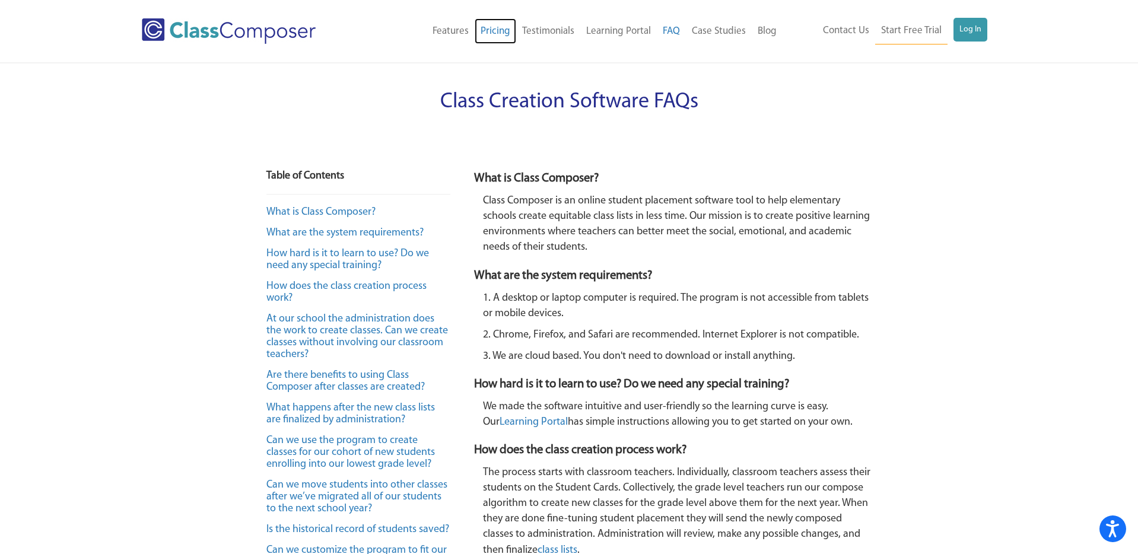 Image resolution: width=1138 pixels, height=554 pixels. What do you see at coordinates (345, 381) in the screenshot?
I see `a: Are there benefits to using Class Composer after classes are created?` at bounding box center [345, 381].